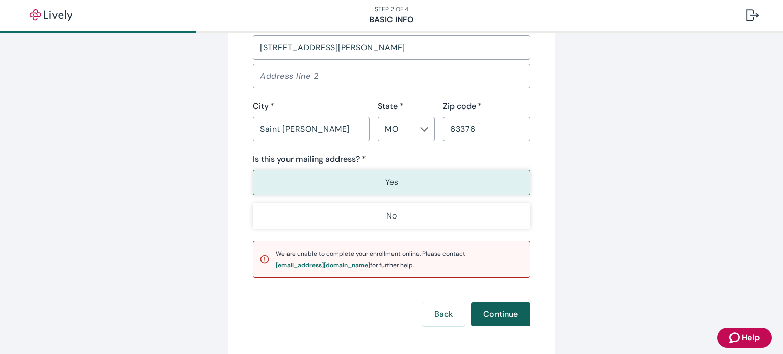 This screenshot has height=354, width=783. What do you see at coordinates (443, 315) in the screenshot?
I see `button: Back` at bounding box center [443, 315].